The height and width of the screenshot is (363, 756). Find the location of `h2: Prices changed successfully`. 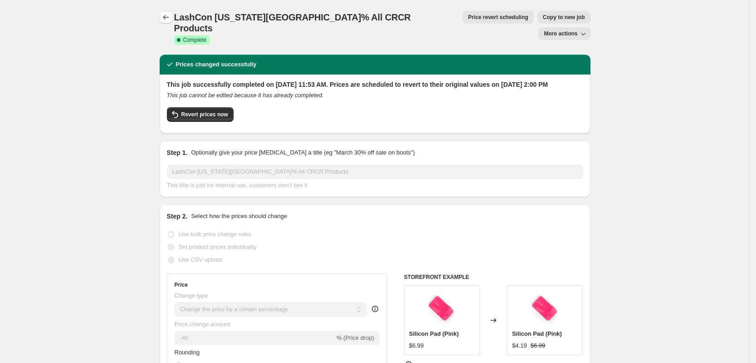

h2: Prices changed successfully is located at coordinates (216, 64).